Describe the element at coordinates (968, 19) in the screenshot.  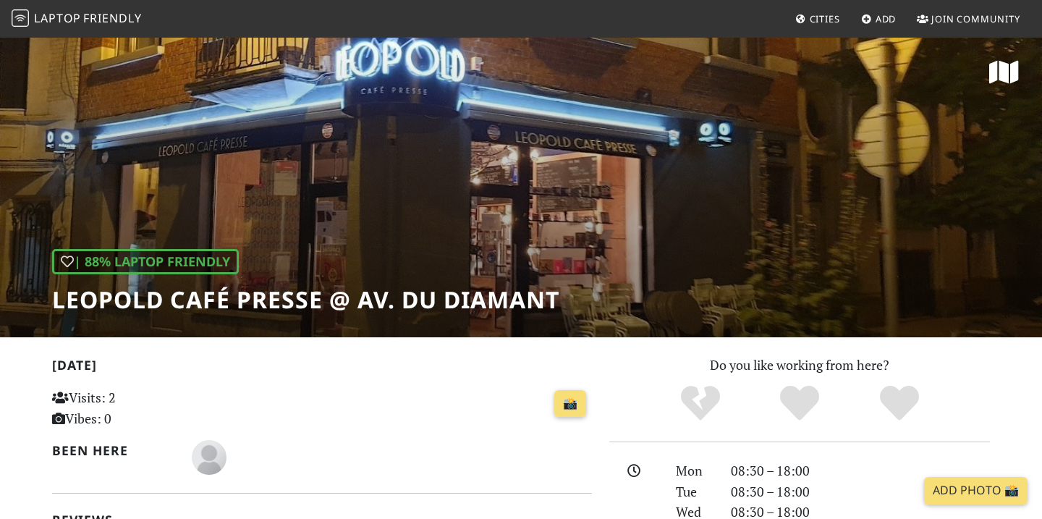
I see `a: Join Community` at that location.